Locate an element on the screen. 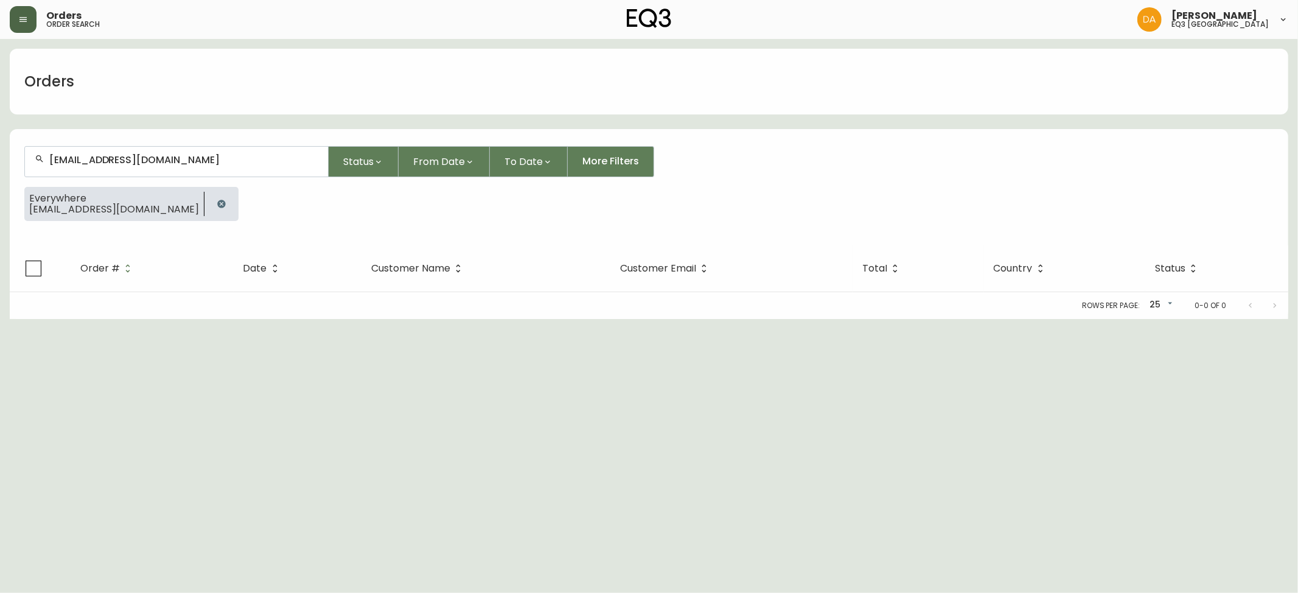 The width and height of the screenshot is (1298, 593). span: Everywhere is located at coordinates (114, 198).